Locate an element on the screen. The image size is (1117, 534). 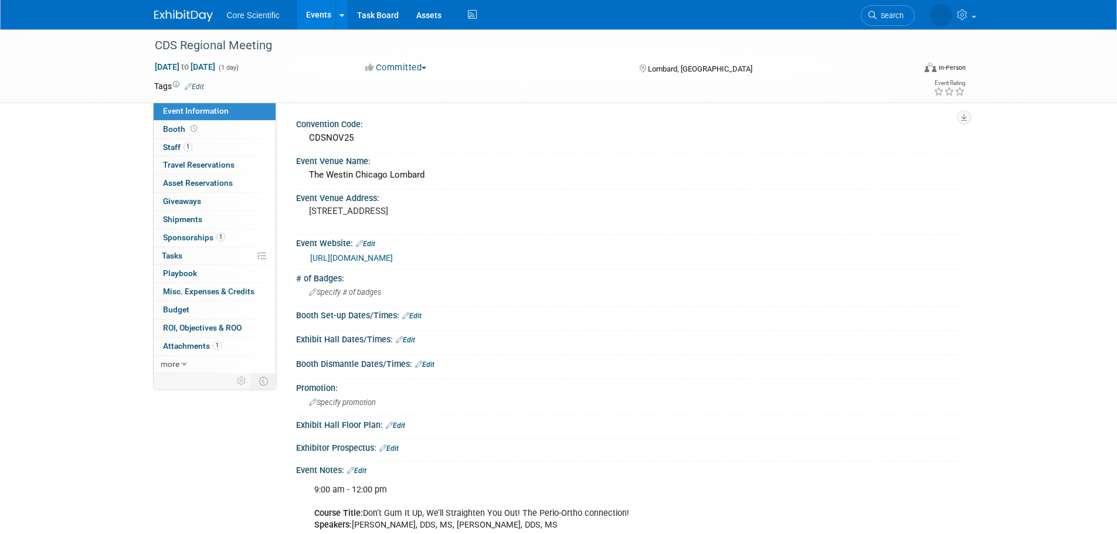
td: Toggle Event Tabs is located at coordinates (263, 381).